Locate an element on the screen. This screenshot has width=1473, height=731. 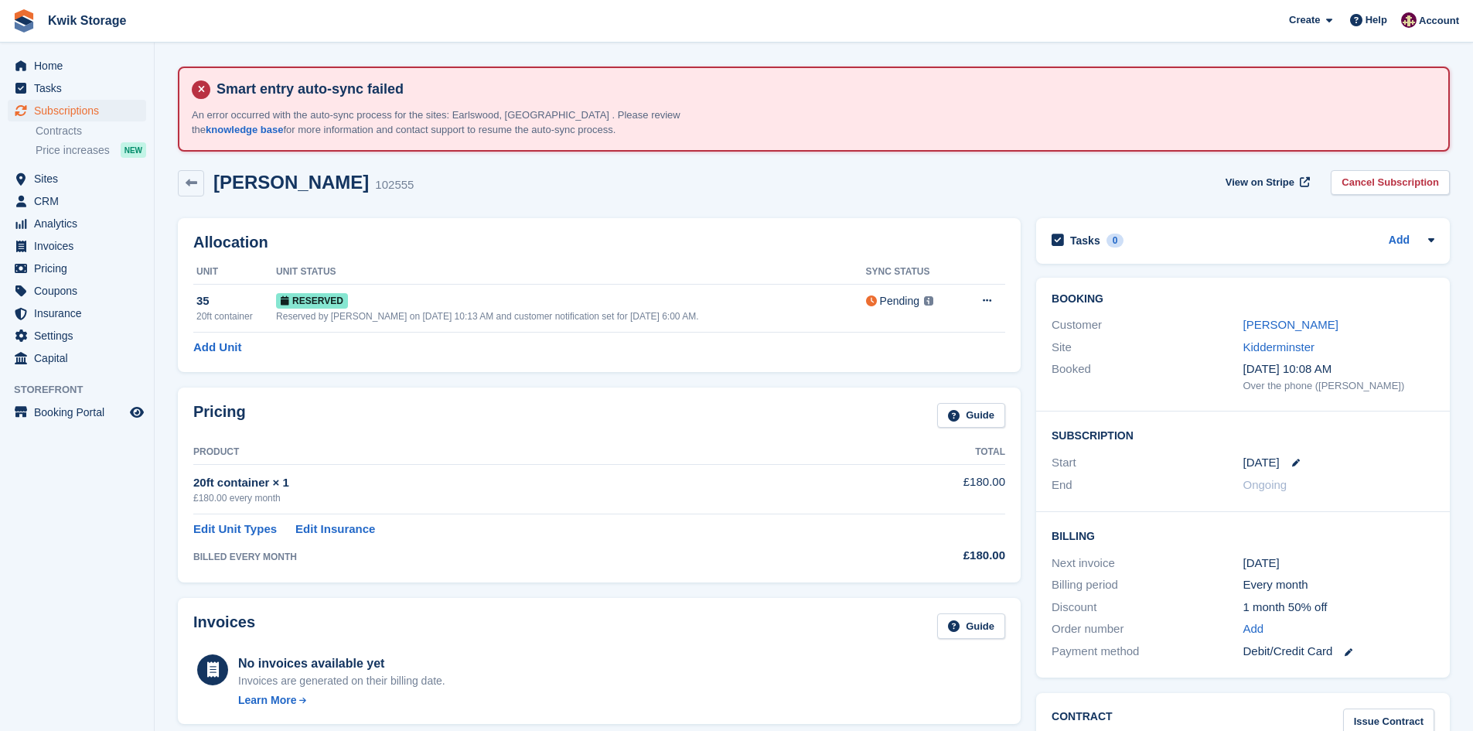
div: 102555 is located at coordinates (394, 185).